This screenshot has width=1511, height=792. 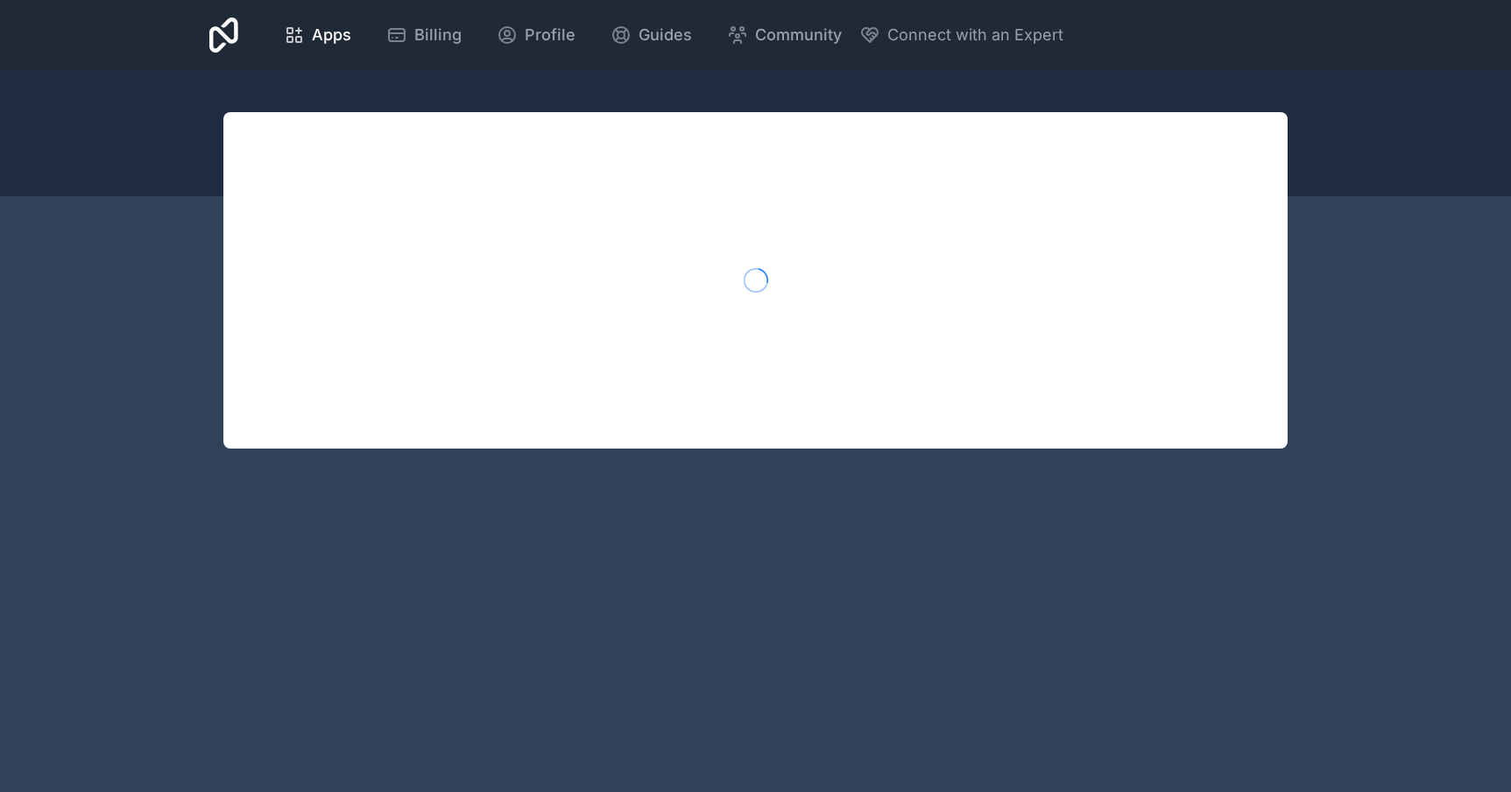 What do you see at coordinates (331, 35) in the screenshot?
I see `span: Apps` at bounding box center [331, 35].